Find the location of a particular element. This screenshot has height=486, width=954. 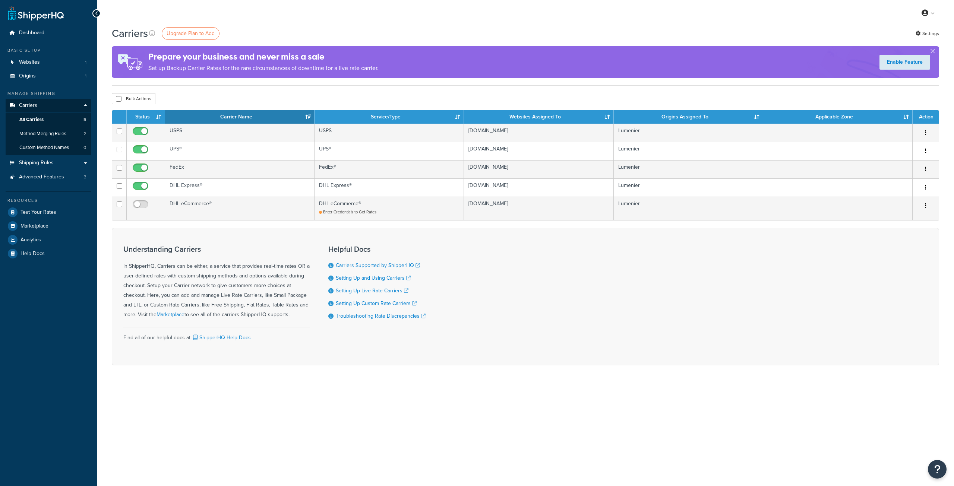

a: ShipperHQ Help Docs is located at coordinates (221, 337).